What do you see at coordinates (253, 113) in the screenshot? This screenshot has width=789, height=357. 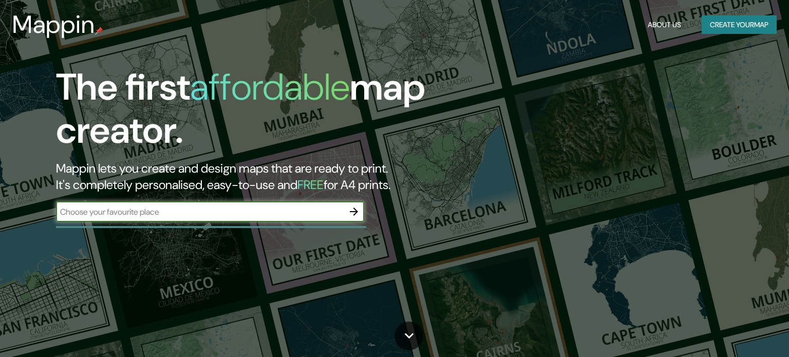 I see `h1: The first map creator.` at bounding box center [253, 113].